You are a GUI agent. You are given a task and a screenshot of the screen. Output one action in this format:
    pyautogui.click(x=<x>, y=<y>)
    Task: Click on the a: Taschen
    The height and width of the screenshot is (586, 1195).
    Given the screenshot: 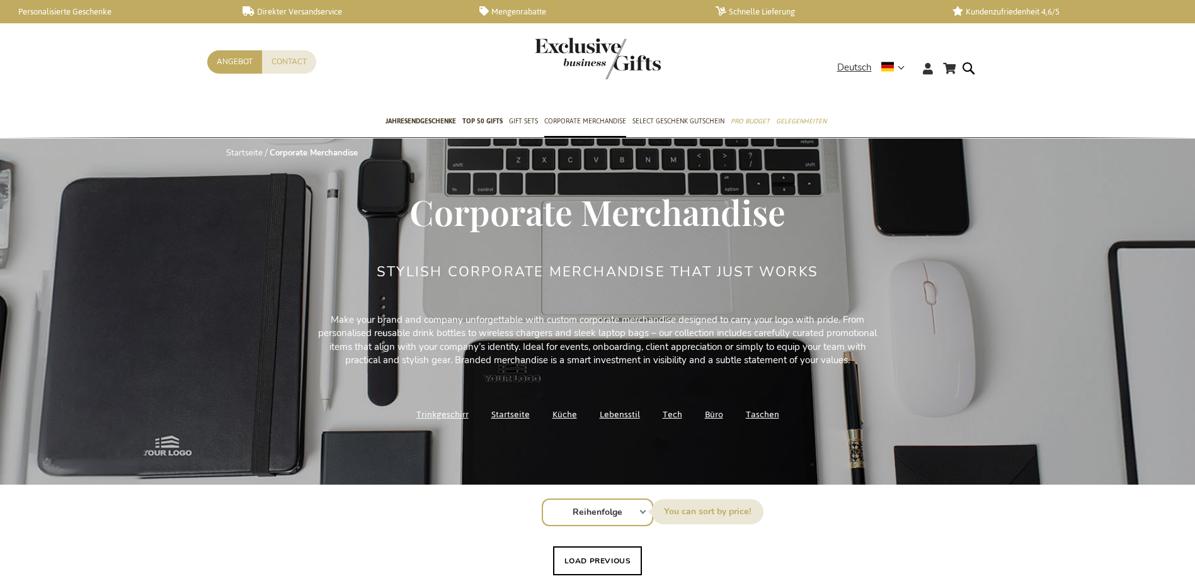 What is the action you would take?
    pyautogui.click(x=762, y=414)
    